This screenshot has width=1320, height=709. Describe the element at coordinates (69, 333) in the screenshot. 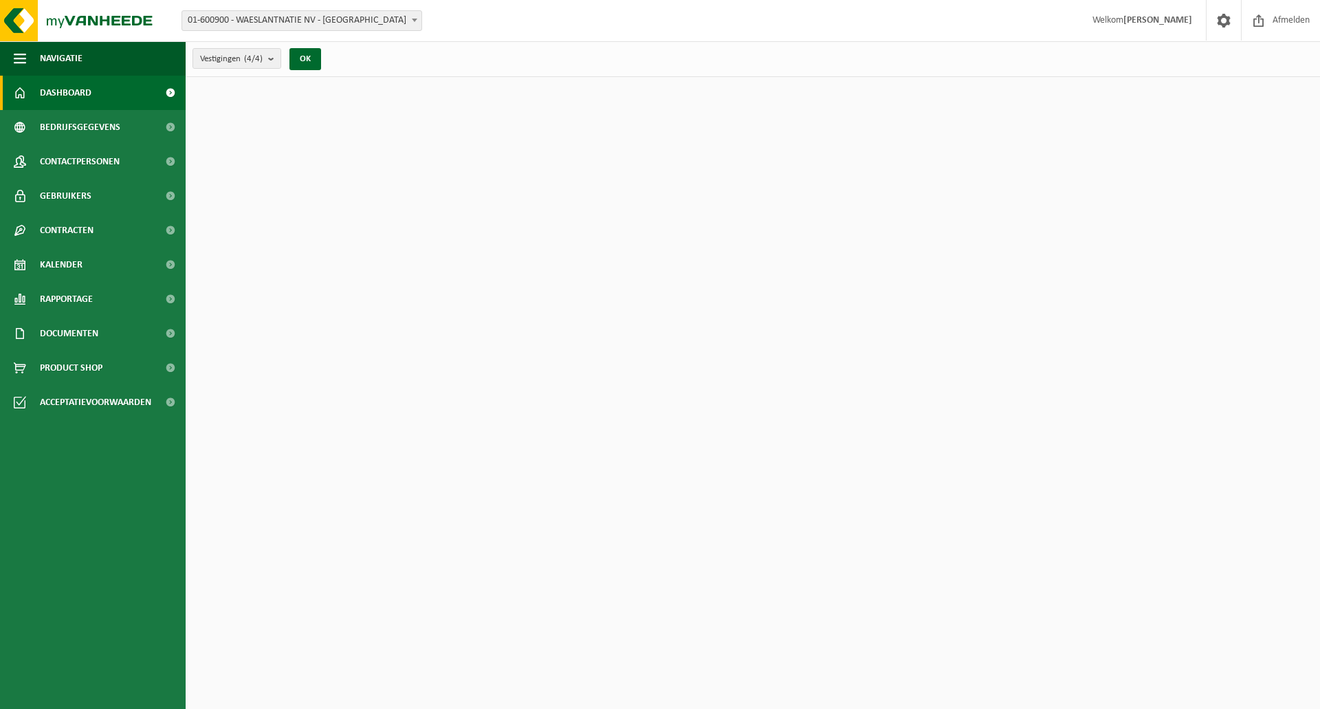

I see `span: Documenten` at that location.